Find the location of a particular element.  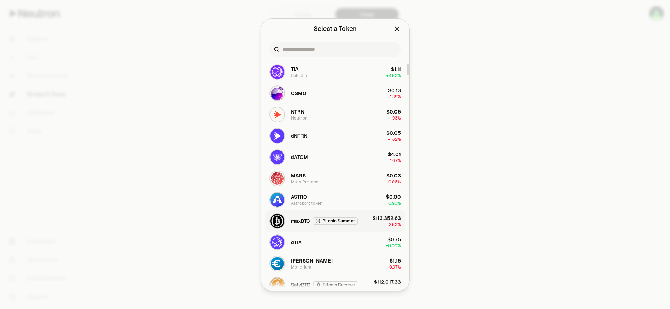

span: -1.82% is located at coordinates (394, 140).